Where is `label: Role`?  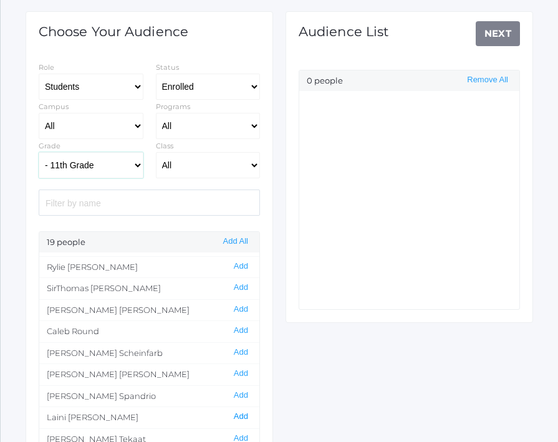
label: Role is located at coordinates (46, 67).